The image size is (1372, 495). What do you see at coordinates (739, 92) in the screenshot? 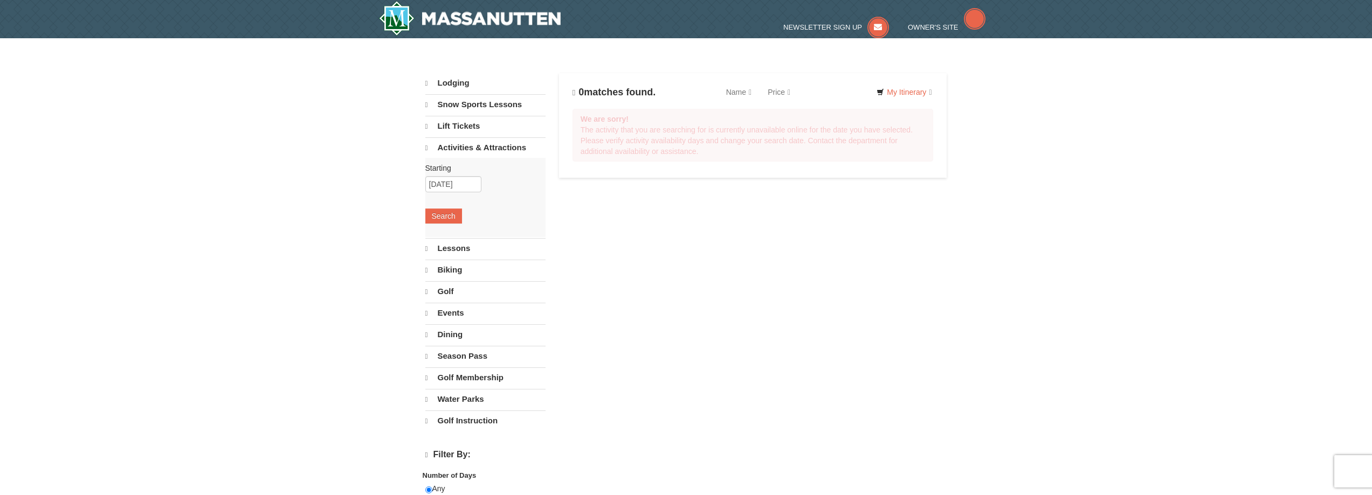
I see `a: Name` at bounding box center [739, 92].